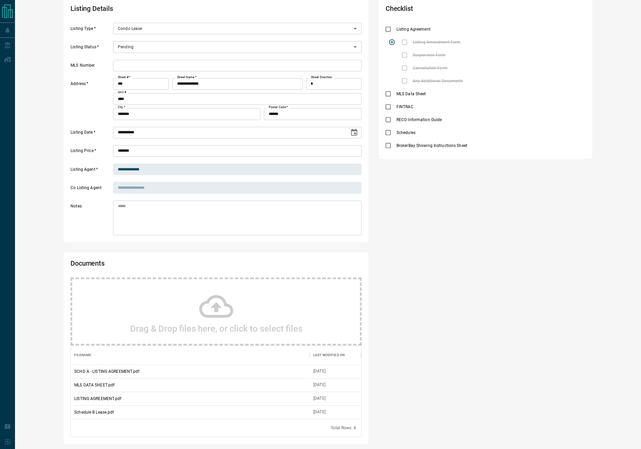 This screenshot has width=641, height=449. Describe the element at coordinates (237, 47) in the screenshot. I see `div: Pending` at that location.